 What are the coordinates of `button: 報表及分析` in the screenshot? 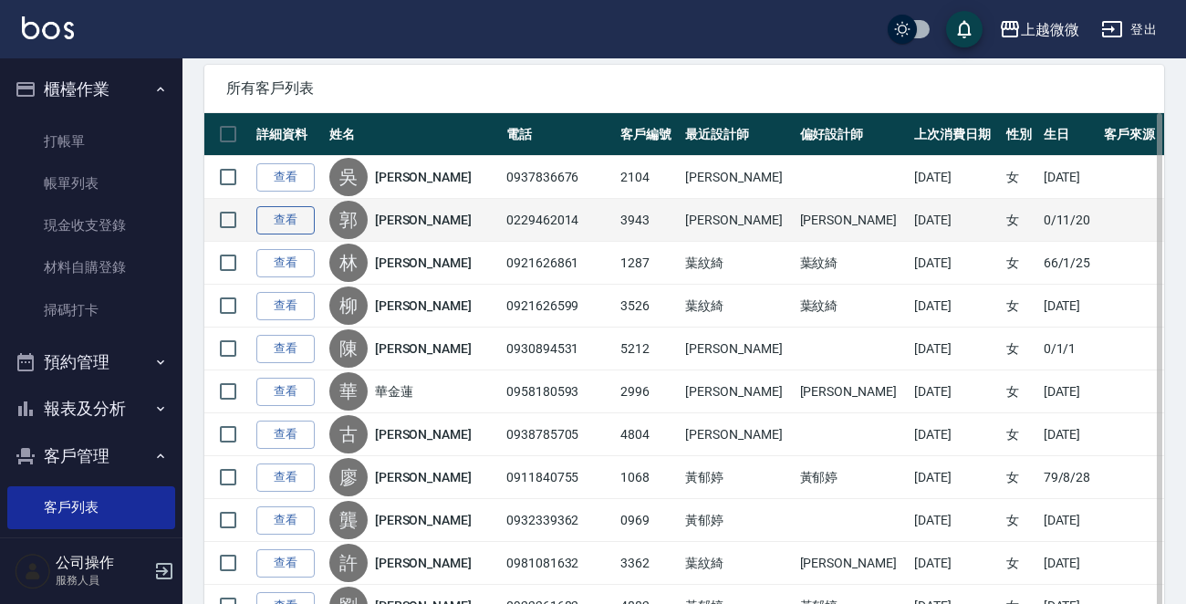 It's located at (91, 409).